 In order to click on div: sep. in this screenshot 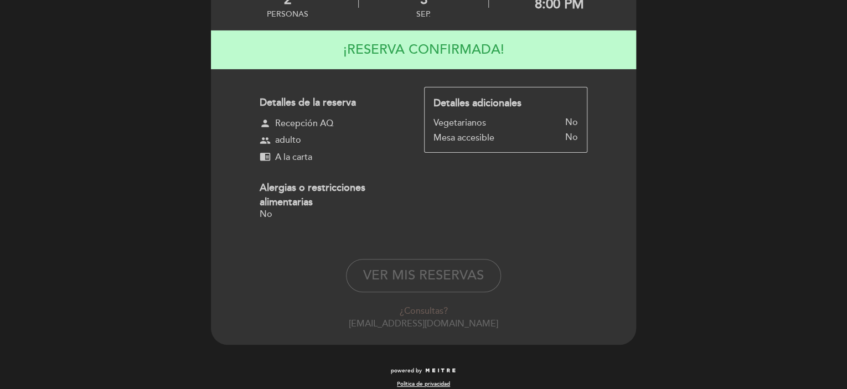, I will do `click(423, 14)`.